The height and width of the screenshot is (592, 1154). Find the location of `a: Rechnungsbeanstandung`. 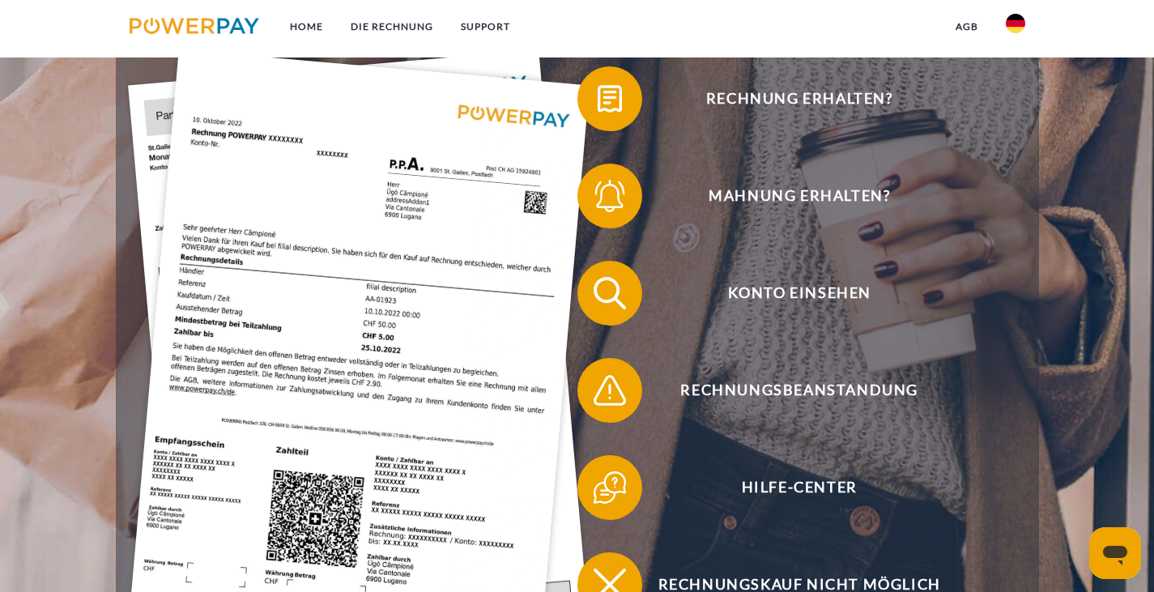

a: Rechnungsbeanstandung is located at coordinates (788, 390).